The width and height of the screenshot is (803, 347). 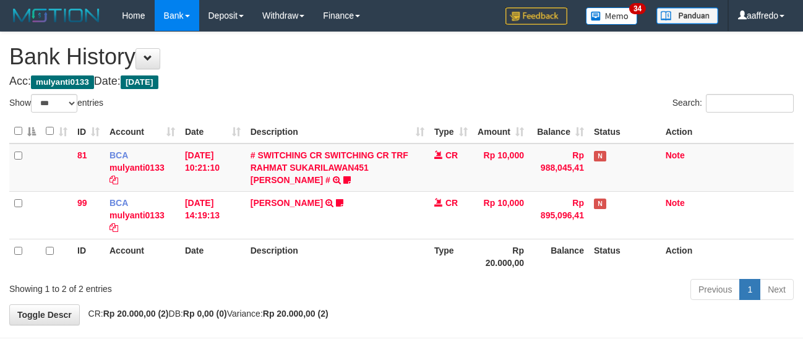 What do you see at coordinates (62, 82) in the screenshot?
I see `span: mulyanti0133` at bounding box center [62, 82].